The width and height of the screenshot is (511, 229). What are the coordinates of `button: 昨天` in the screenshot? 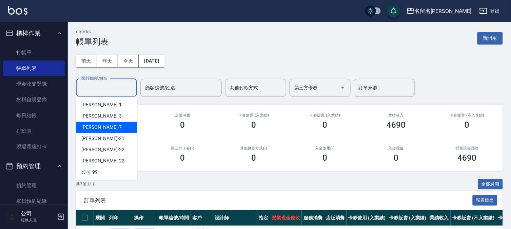 It's located at (108, 61).